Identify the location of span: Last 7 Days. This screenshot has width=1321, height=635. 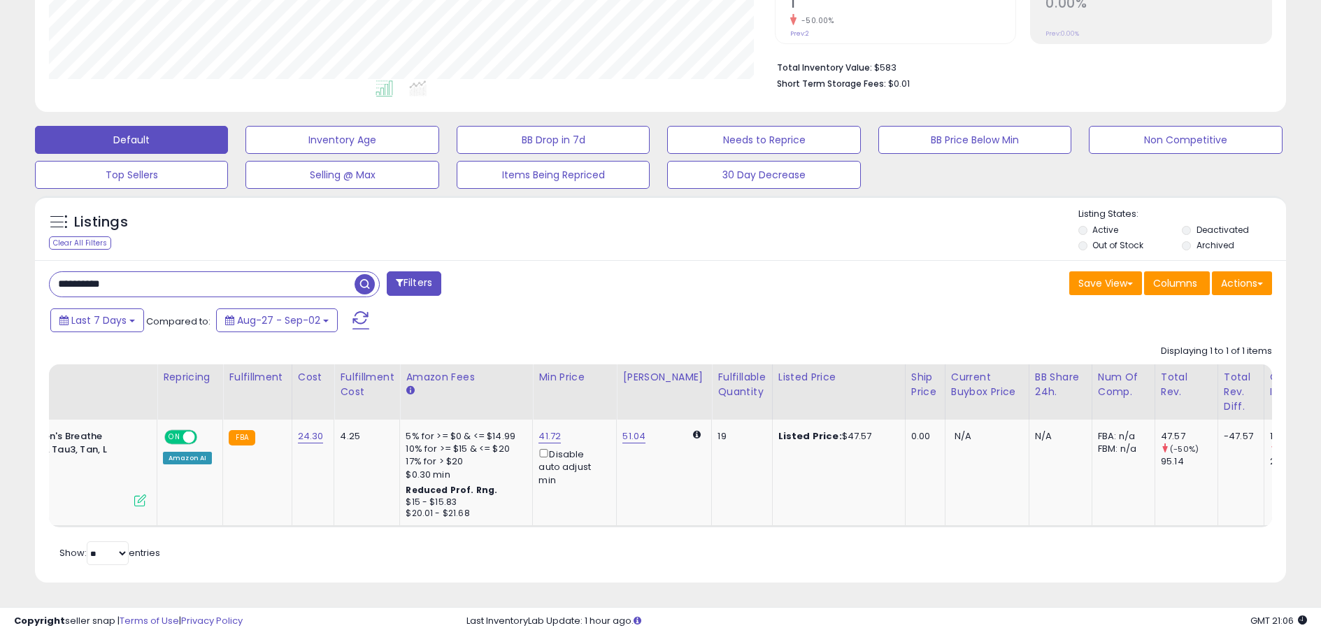
(99, 320).